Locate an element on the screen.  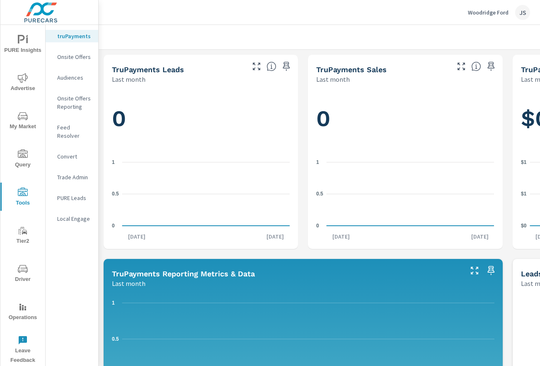
h5: truPayments Sales is located at coordinates (352, 69).